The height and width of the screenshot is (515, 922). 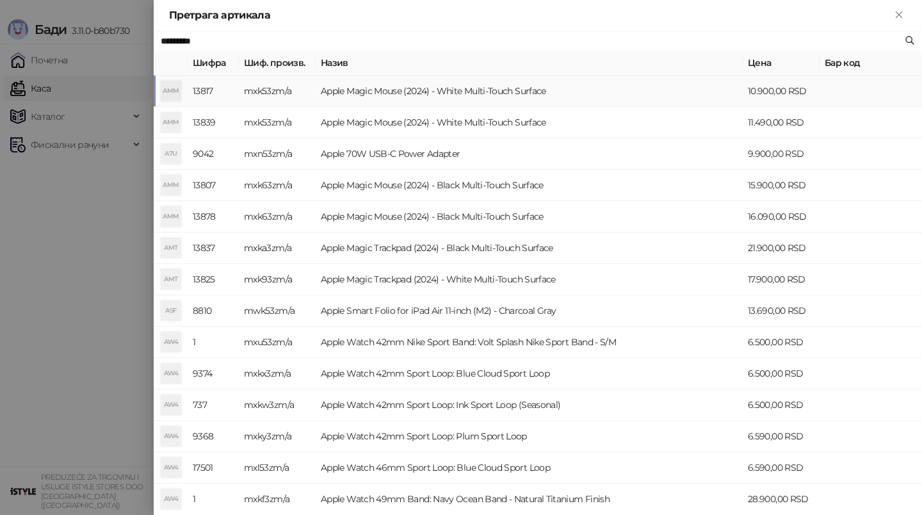 I want to click on td: 9042, so click(x=213, y=154).